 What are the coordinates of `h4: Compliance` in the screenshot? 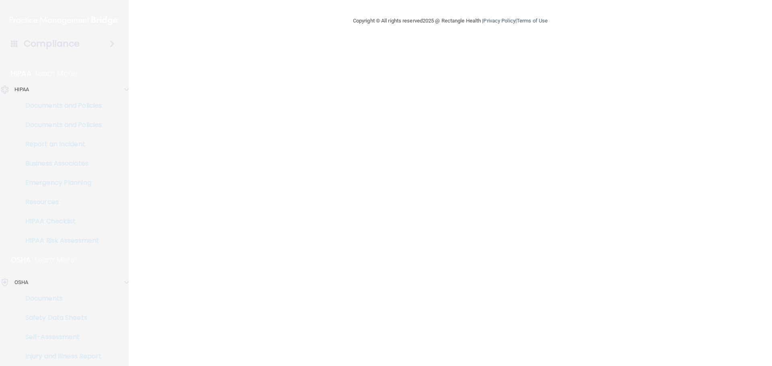 It's located at (51, 44).